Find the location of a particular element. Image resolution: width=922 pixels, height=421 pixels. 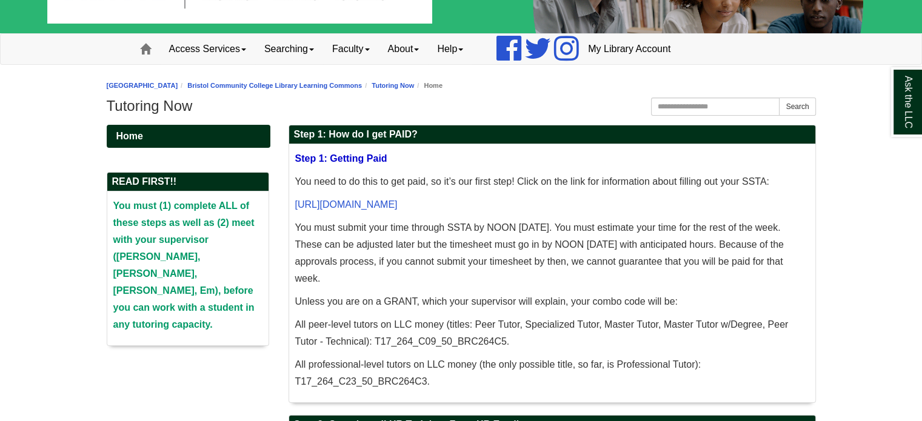

a: Access Services is located at coordinates (207, 49).